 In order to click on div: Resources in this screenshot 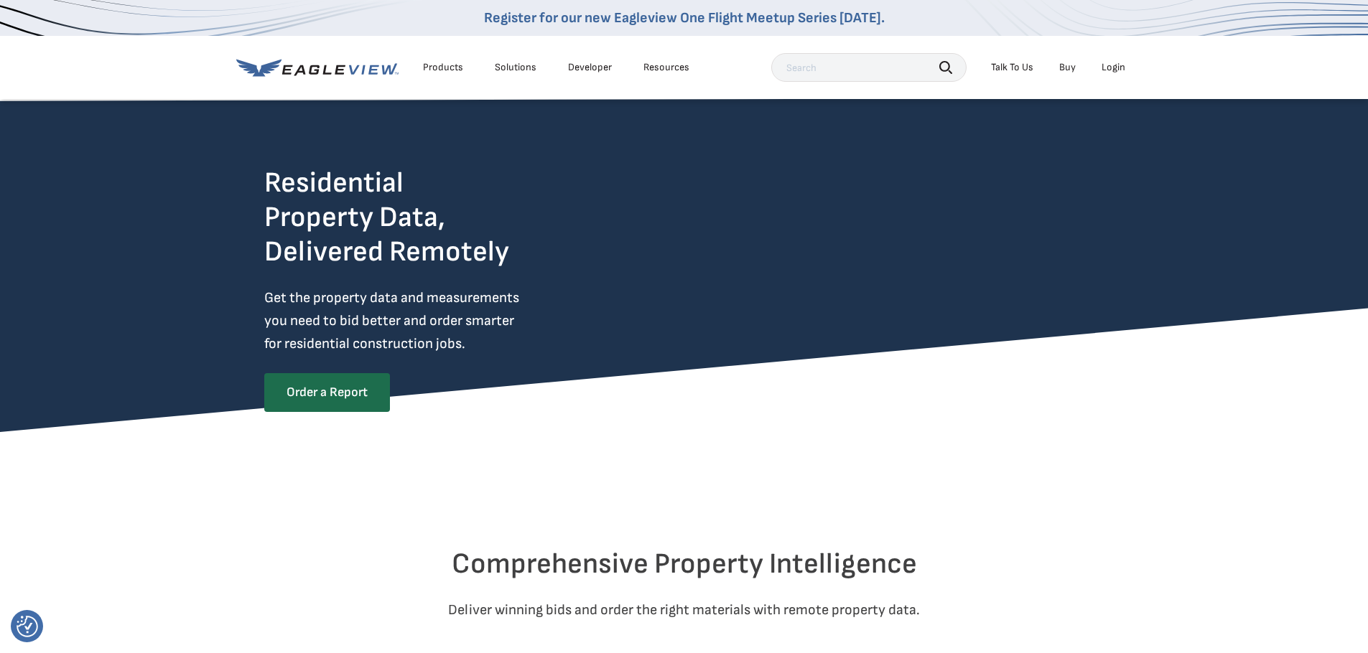, I will do `click(666, 68)`.